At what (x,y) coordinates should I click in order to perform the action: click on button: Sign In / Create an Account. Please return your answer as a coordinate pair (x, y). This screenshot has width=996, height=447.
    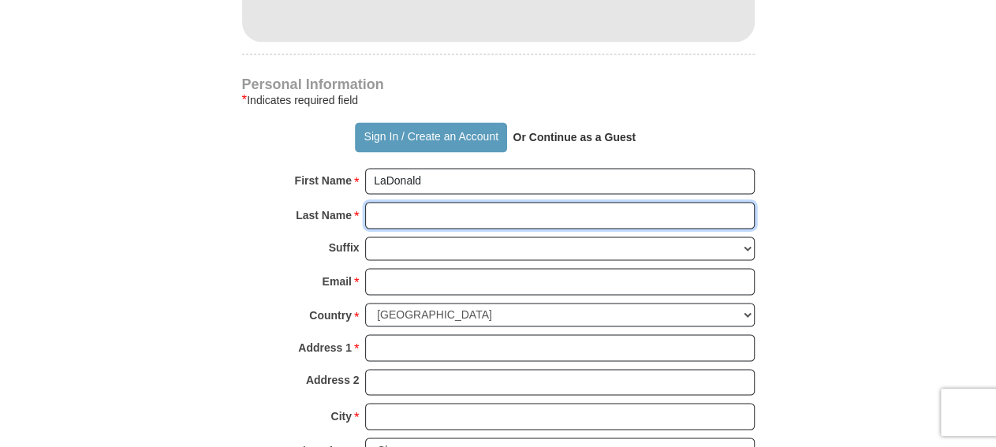
    Looking at the image, I should click on (431, 137).